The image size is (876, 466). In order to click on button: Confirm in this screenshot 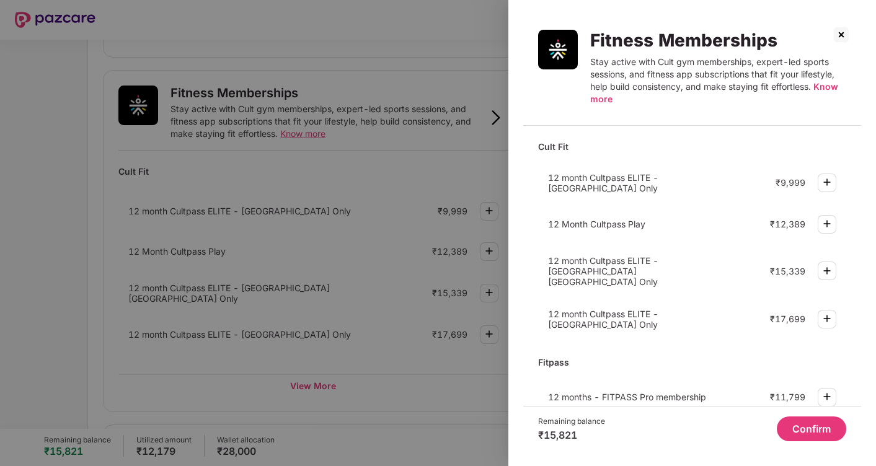, I will do `click(811, 429)`.